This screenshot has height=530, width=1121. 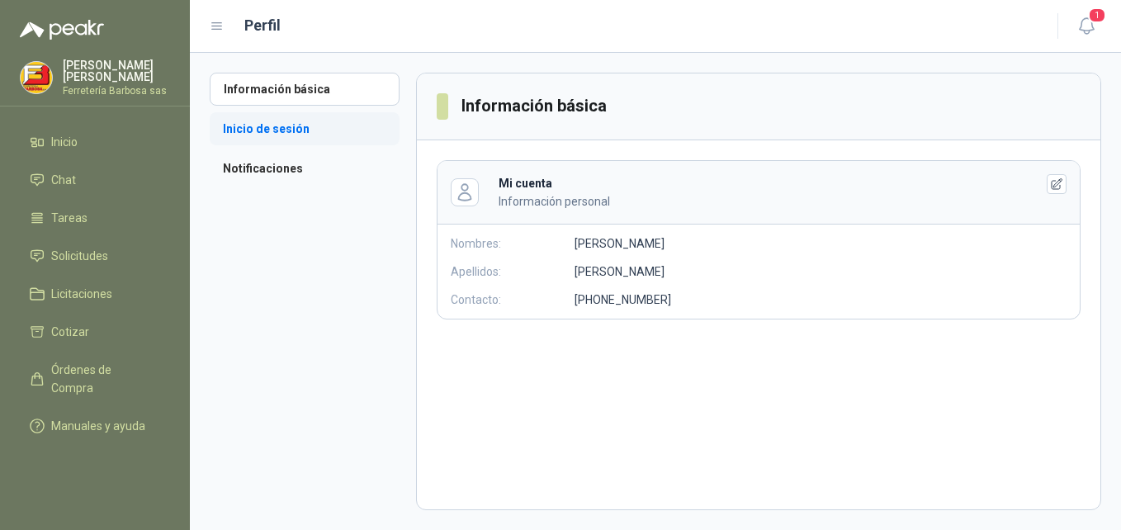 I want to click on a: Chat, so click(x=95, y=180).